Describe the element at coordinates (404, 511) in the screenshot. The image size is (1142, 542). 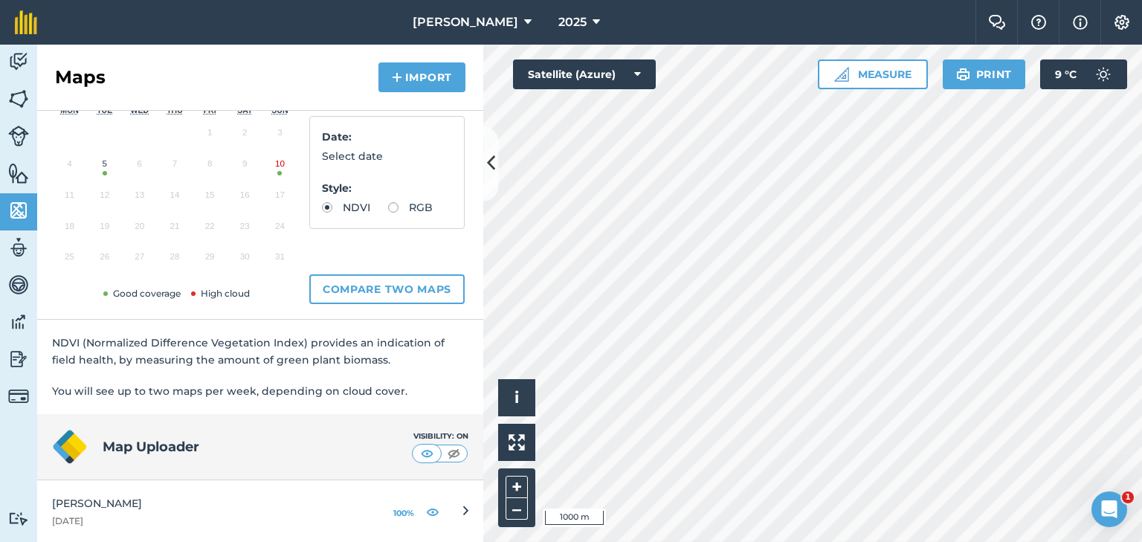
I see `button: 100%` at that location.